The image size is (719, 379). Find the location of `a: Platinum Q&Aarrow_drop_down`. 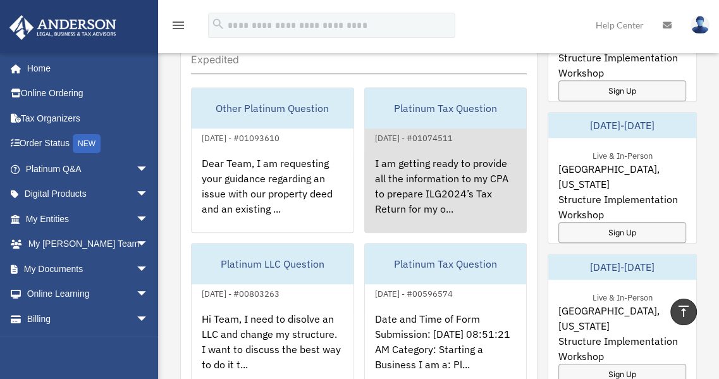

a: Platinum Q&Aarrow_drop_down is located at coordinates (88, 169).